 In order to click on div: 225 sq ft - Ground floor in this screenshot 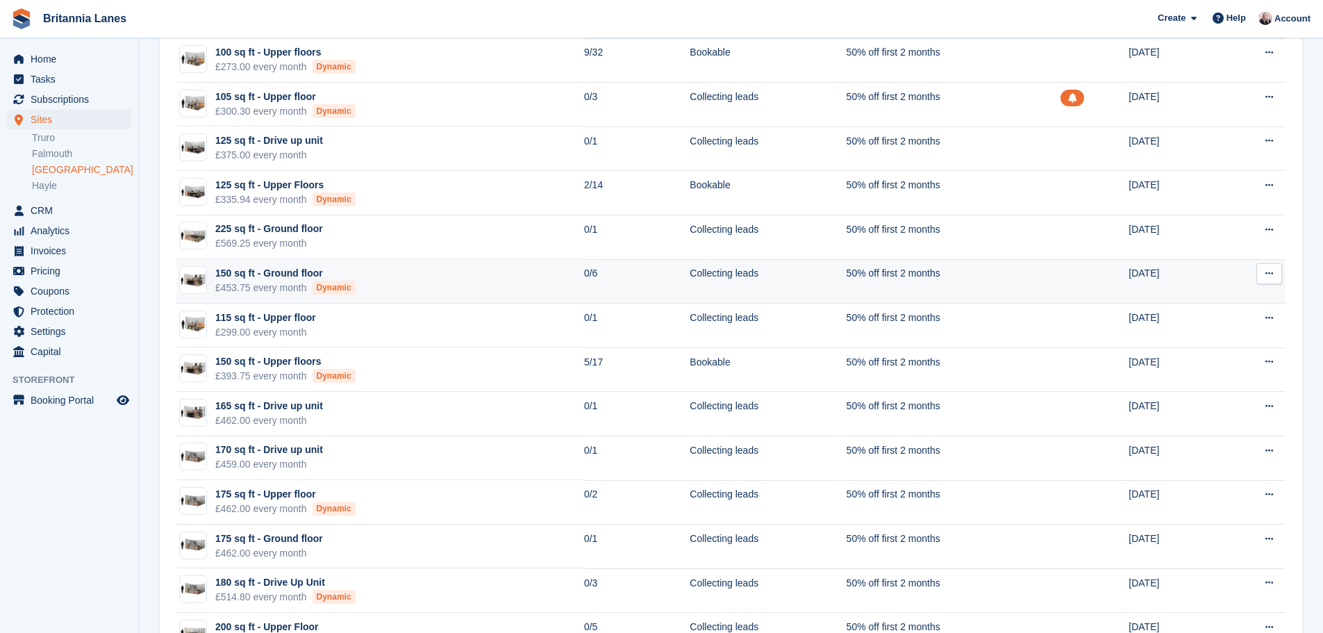, I will do `click(269, 228)`.